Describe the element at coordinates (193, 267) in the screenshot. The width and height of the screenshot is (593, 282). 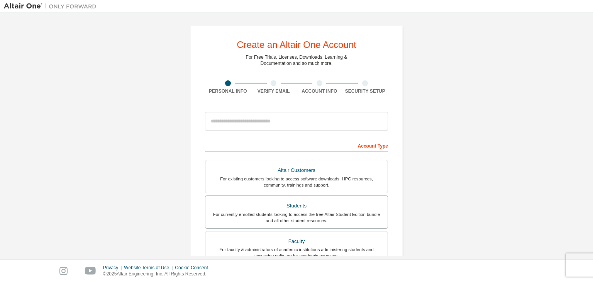
I see `div: Cookie Consent` at that location.